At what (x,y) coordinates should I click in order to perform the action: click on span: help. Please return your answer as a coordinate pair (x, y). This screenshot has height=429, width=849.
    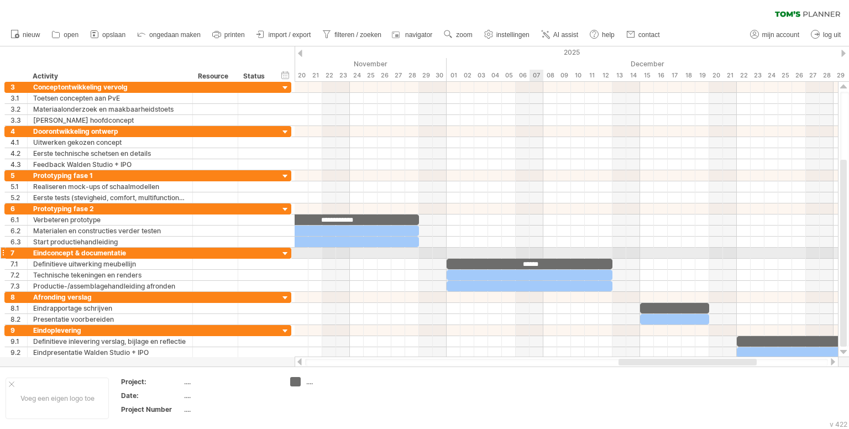
    Looking at the image, I should click on (608, 35).